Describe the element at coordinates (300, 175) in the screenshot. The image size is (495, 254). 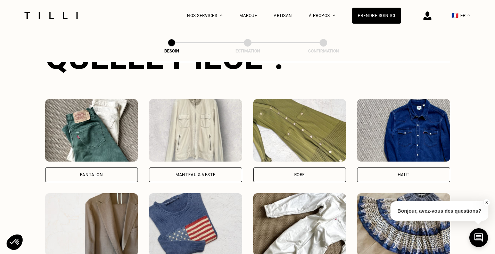
I see `div: Robe` at that location.